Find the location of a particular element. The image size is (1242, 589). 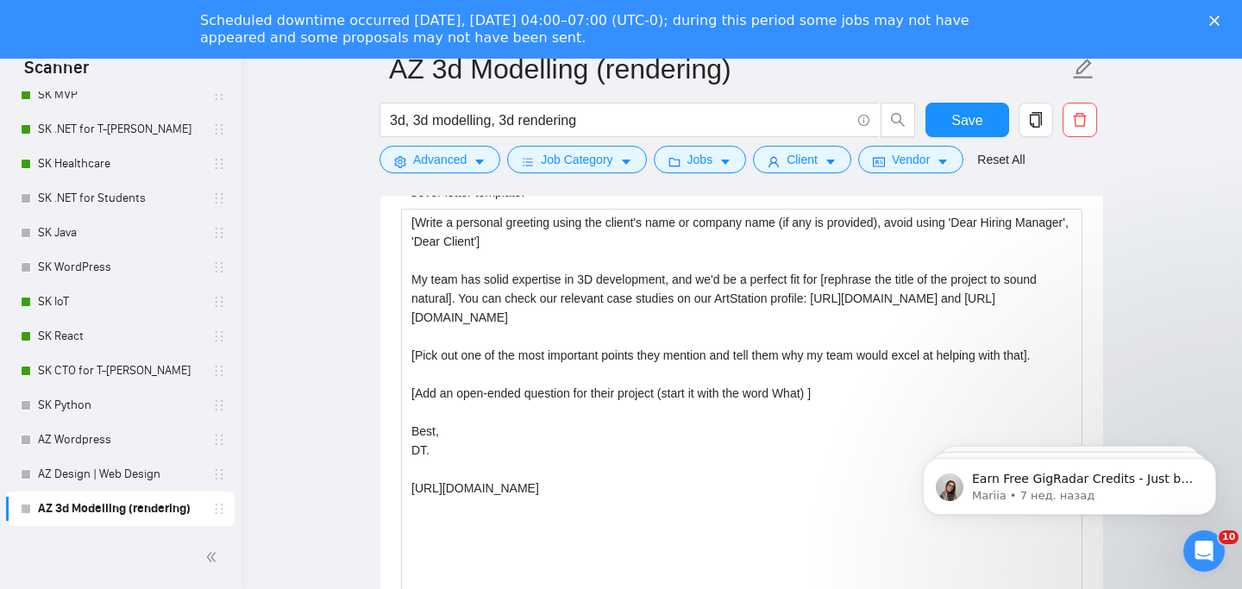

span: Jobs is located at coordinates (700, 160).